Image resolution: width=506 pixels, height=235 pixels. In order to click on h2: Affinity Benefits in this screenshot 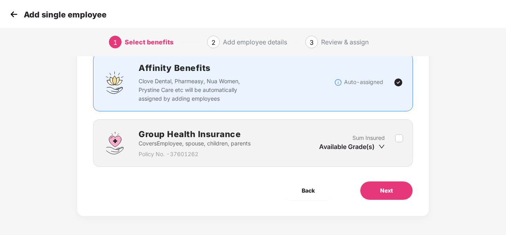, I will do `click(237, 68)`.